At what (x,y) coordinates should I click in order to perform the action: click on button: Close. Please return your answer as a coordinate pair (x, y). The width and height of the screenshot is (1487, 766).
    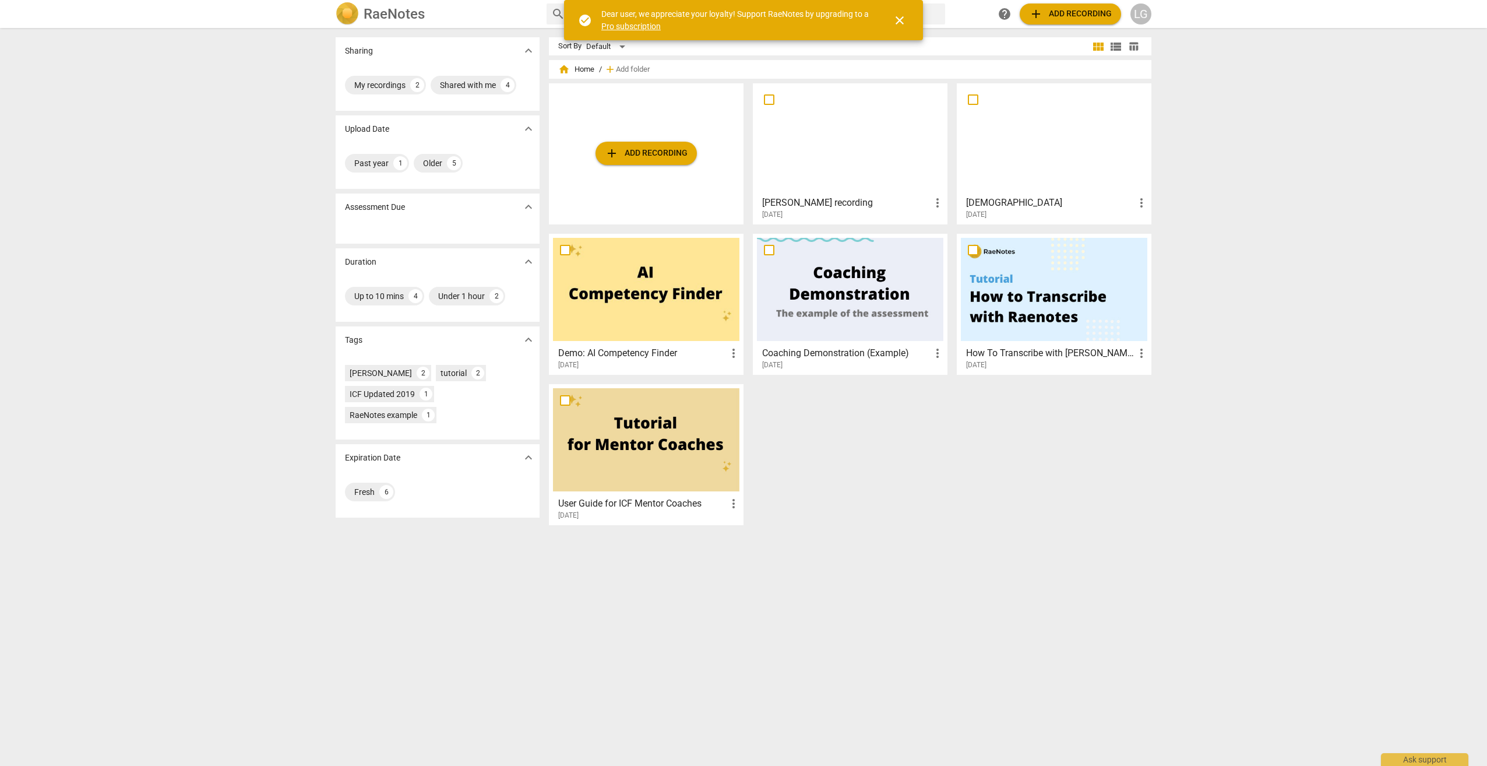
    Looking at the image, I should click on (900, 20).